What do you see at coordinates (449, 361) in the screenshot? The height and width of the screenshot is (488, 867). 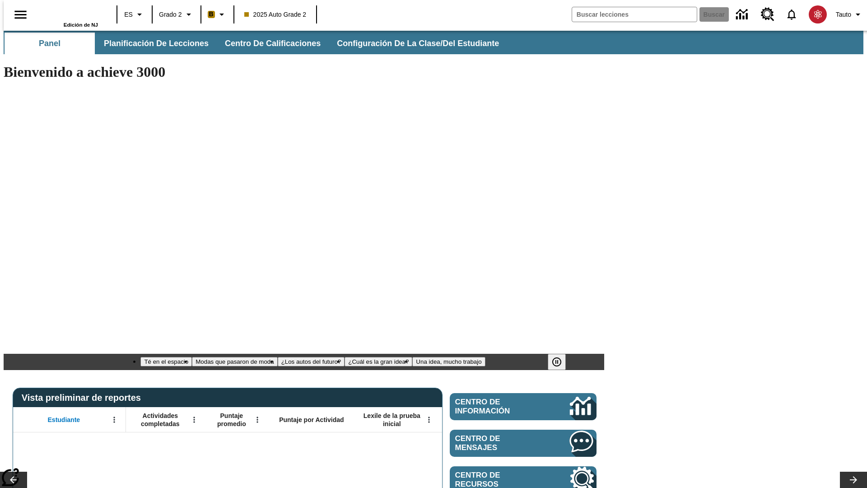 I see `button: Diapositiva 5 Una idea, mucho trabajo` at bounding box center [449, 361].